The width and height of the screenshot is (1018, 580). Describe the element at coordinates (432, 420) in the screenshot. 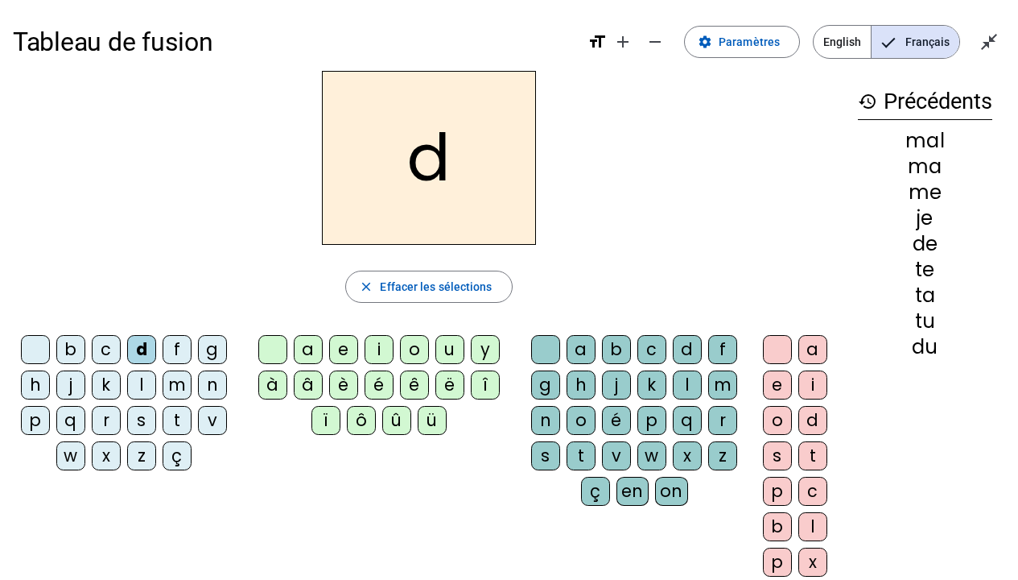

I see `div: ü` at that location.